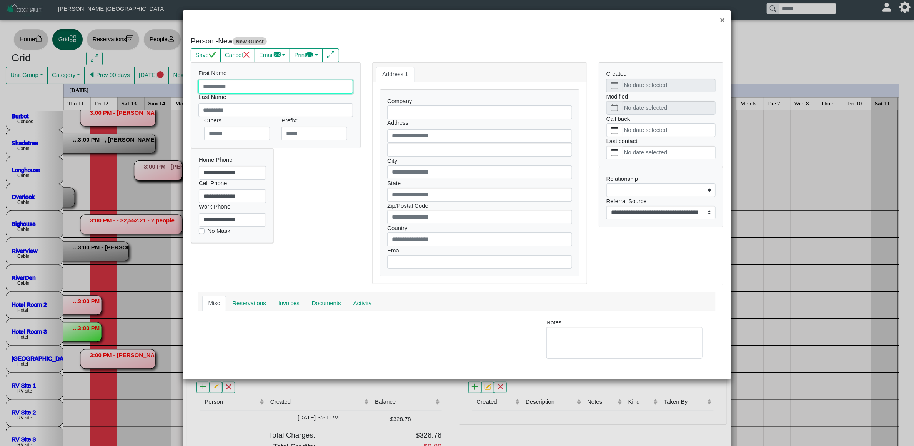  Describe the element at coordinates (232, 160) in the screenshot. I see `h6: Home Phone` at that location.